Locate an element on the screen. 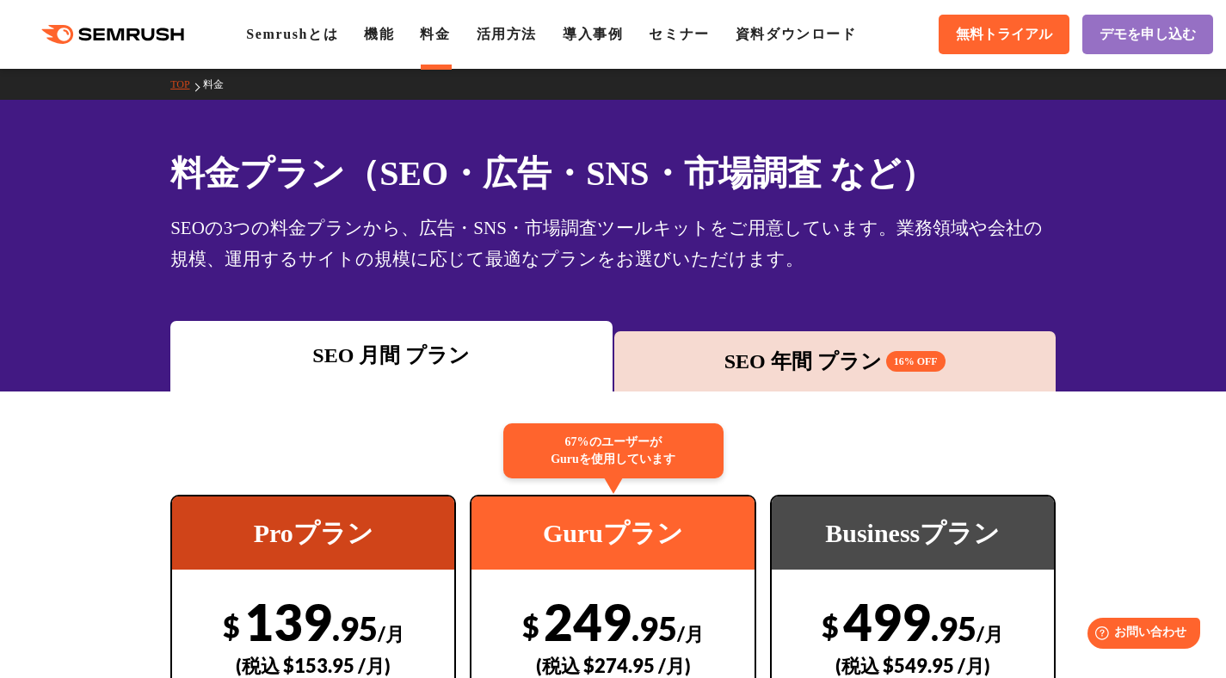  a: デモを申し込む is located at coordinates (1148, 34).